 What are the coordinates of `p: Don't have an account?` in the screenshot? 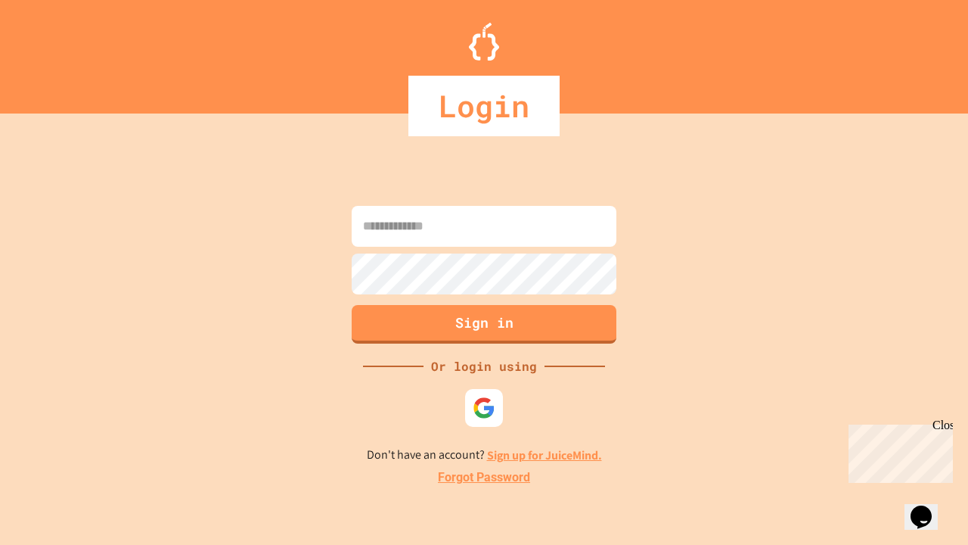 It's located at (484, 455).